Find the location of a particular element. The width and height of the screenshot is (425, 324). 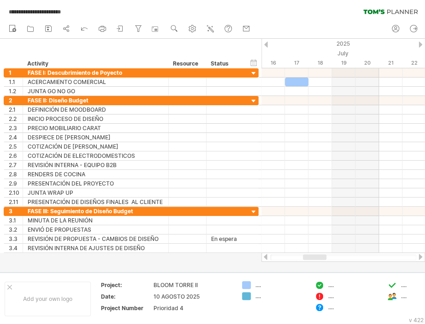

div: 2.9 is located at coordinates (16, 183).